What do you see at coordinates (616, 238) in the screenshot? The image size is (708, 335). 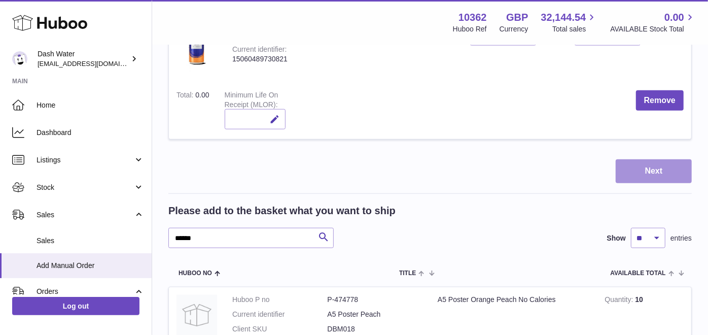 I see `label: Show` at bounding box center [616, 238].